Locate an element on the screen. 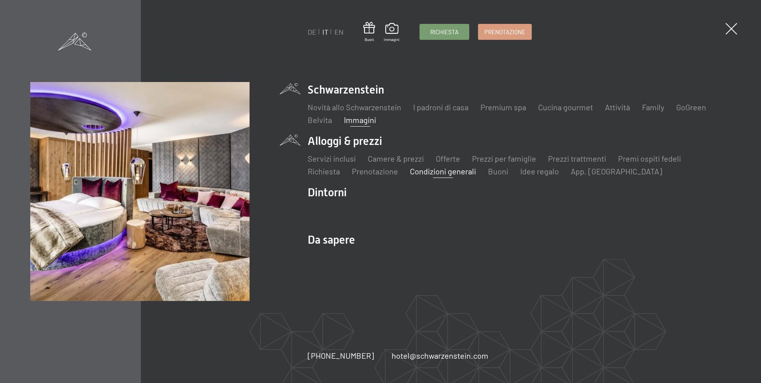  a: Prezzi per famiglie is located at coordinates (504, 158).